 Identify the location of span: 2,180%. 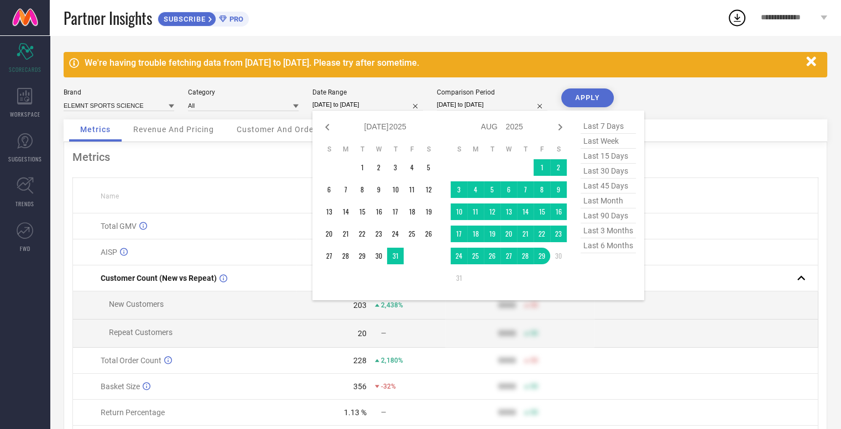
(392, 360).